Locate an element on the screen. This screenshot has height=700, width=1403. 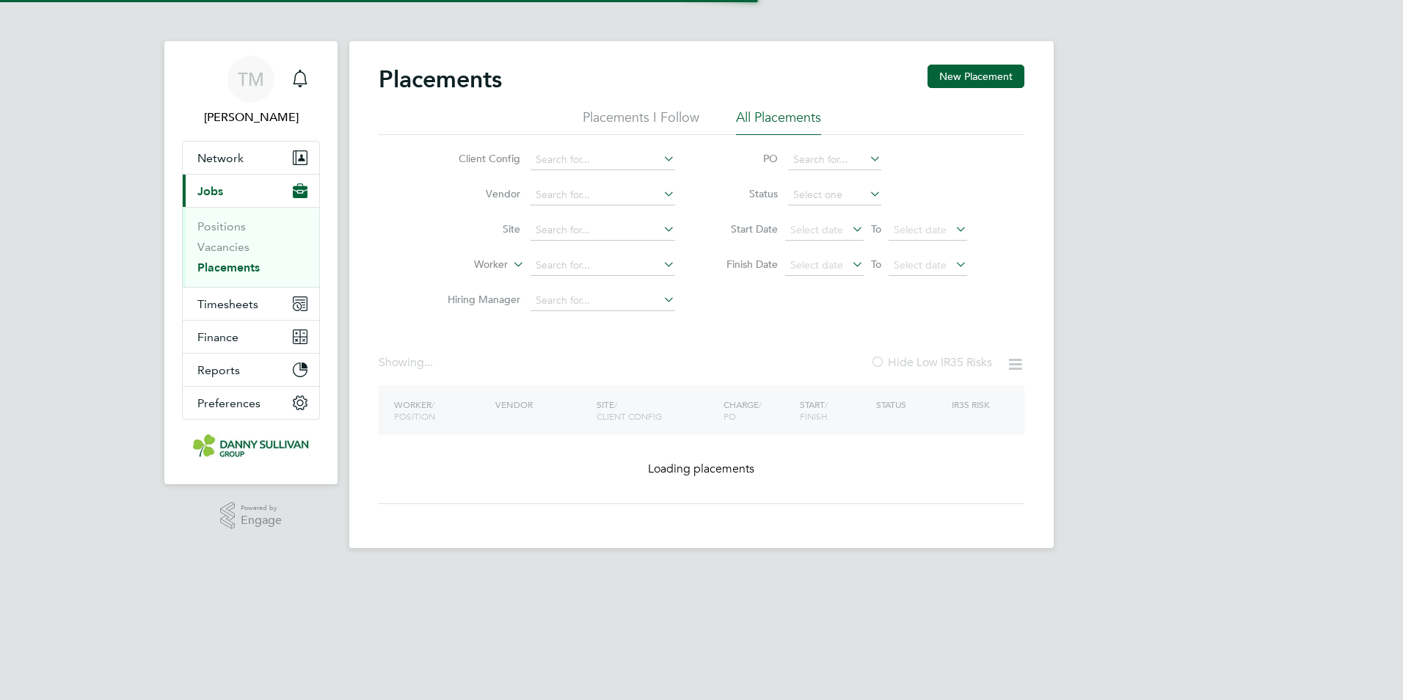
label: Client Config is located at coordinates (478, 158).